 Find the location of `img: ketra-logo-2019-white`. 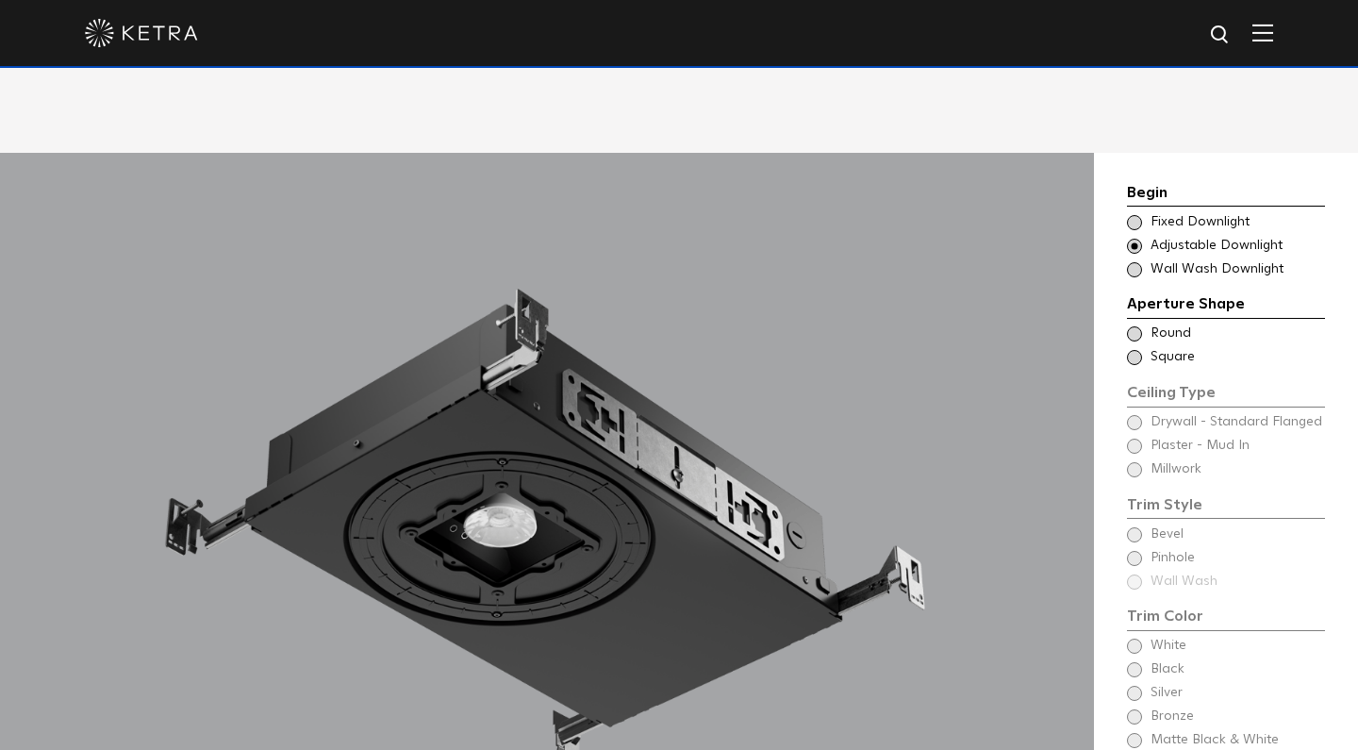

img: ketra-logo-2019-white is located at coordinates (141, 33).